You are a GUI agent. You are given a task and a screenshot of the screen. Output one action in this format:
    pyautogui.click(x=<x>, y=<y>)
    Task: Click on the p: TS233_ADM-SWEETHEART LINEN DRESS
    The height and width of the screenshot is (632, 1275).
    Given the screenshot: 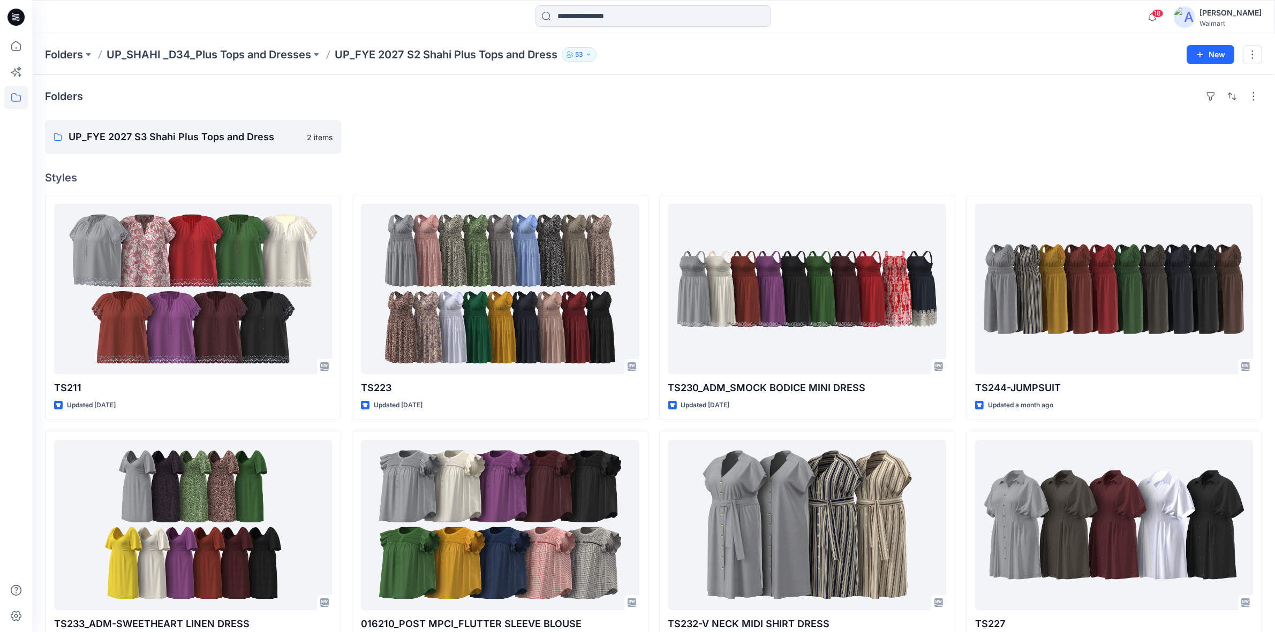 What is the action you would take?
    pyautogui.click(x=193, y=624)
    